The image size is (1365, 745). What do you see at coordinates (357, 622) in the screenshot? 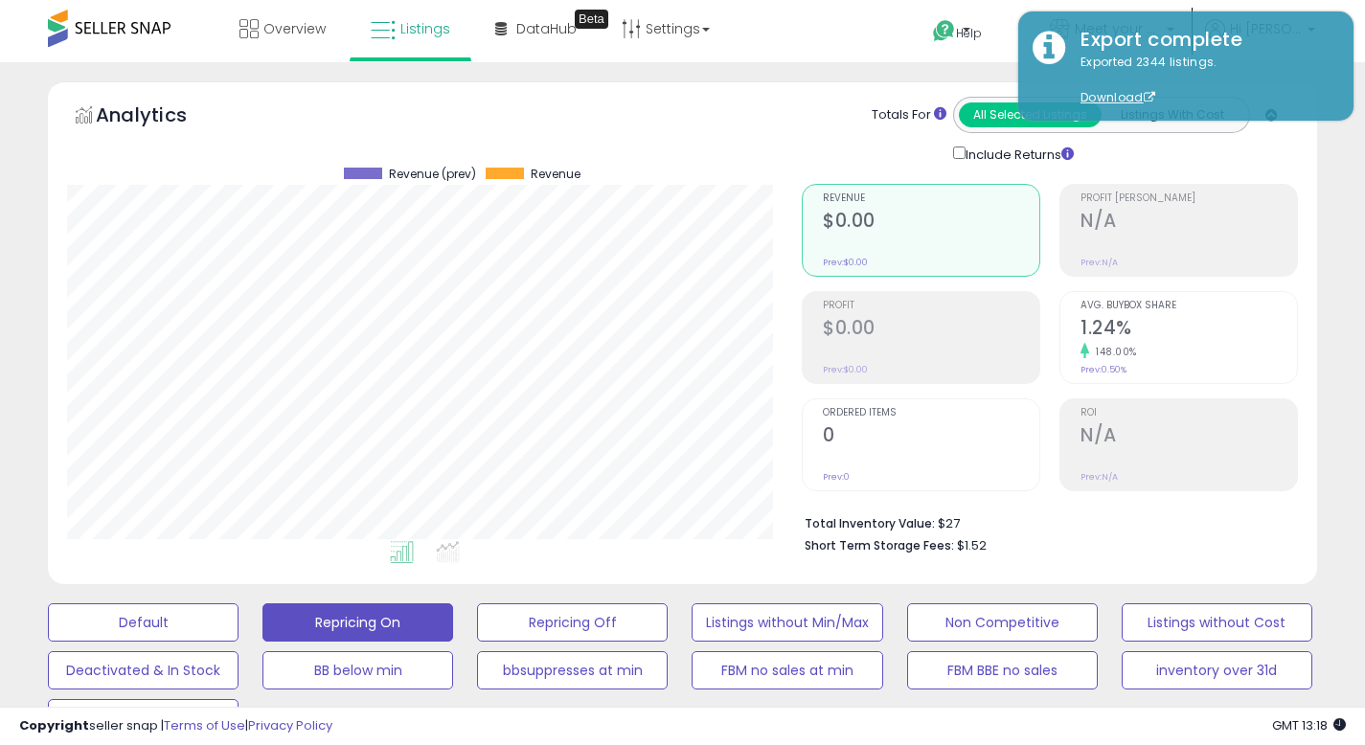
I see `button: Repricing On` at bounding box center [357, 622].